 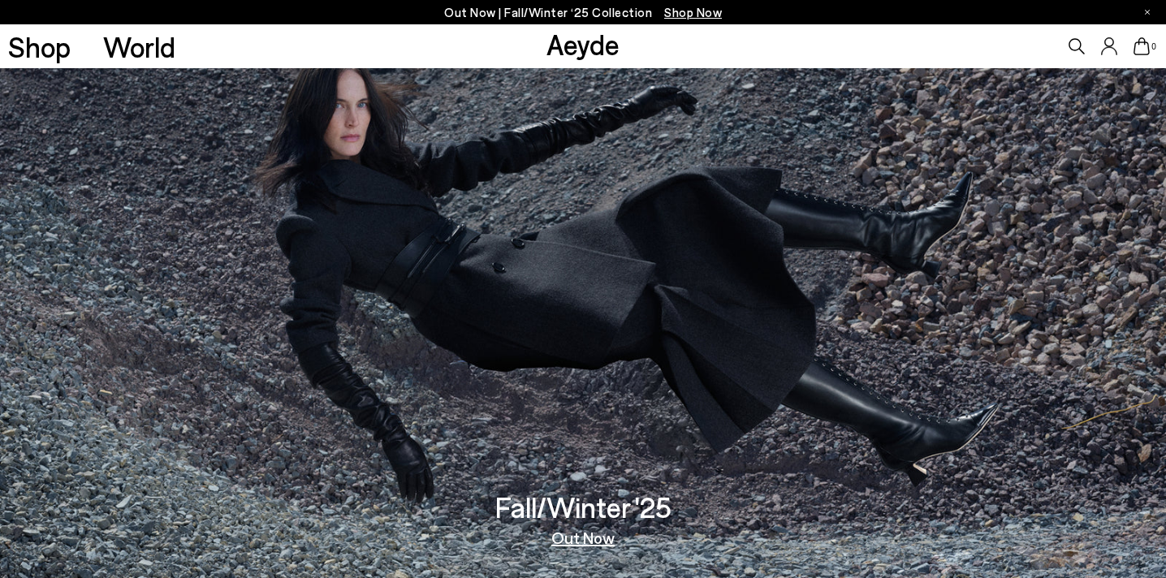 I want to click on a: Shop, so click(x=39, y=46).